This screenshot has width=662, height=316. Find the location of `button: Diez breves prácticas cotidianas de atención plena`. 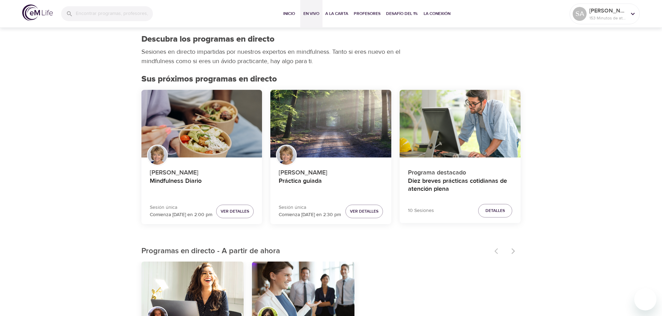

button: Diez breves prácticas cotidianas de atención plena is located at coordinates (460, 124).